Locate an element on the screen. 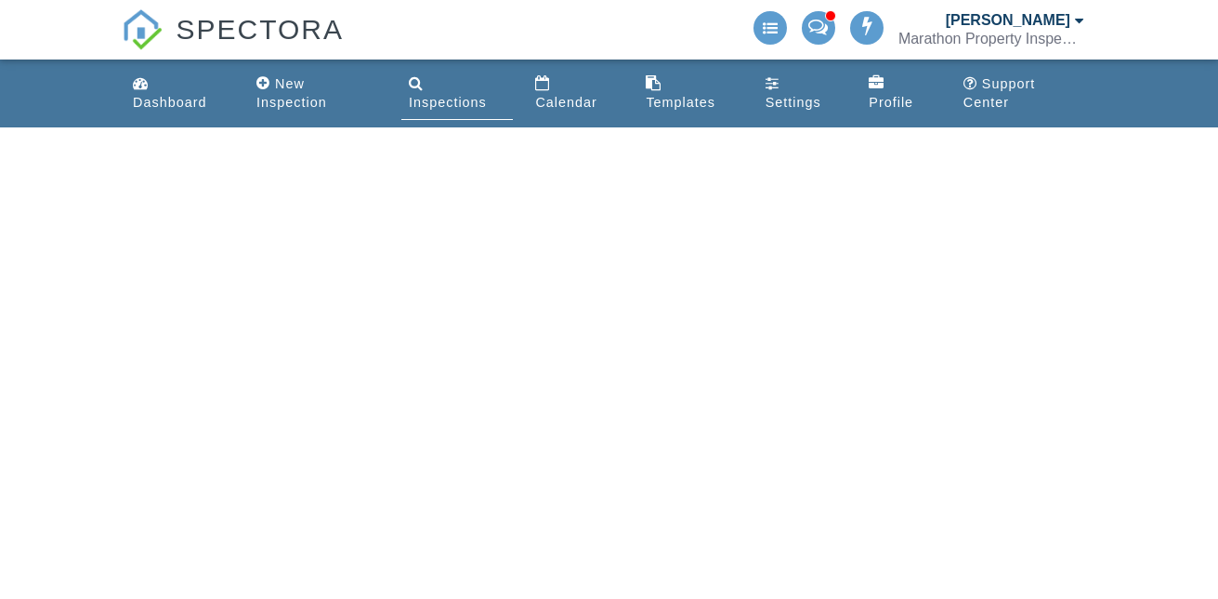  span: SPECTORA is located at coordinates (260, 29).